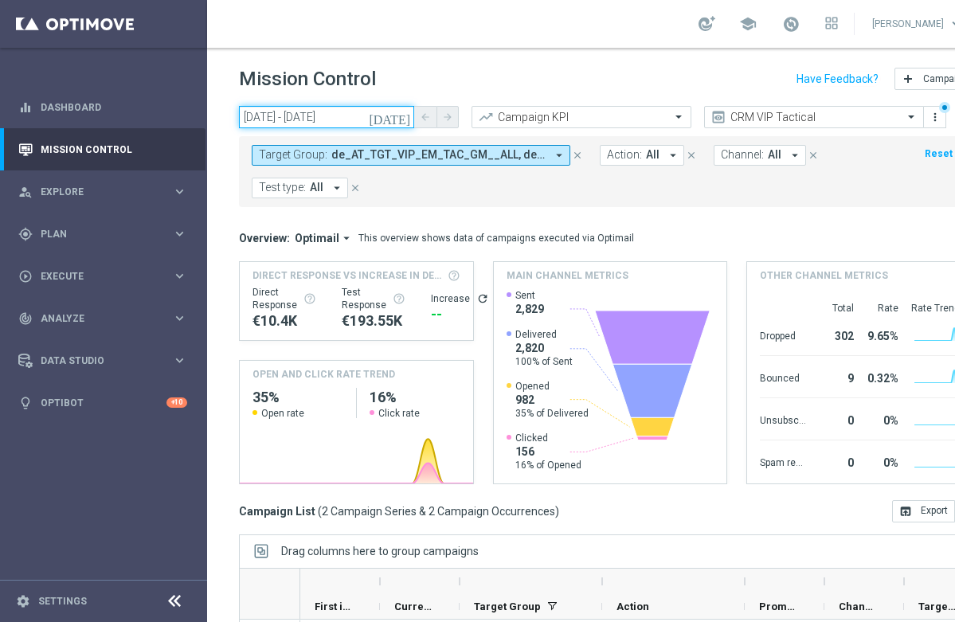  Describe the element at coordinates (62, 602) in the screenshot. I see `a: Settings` at that location.